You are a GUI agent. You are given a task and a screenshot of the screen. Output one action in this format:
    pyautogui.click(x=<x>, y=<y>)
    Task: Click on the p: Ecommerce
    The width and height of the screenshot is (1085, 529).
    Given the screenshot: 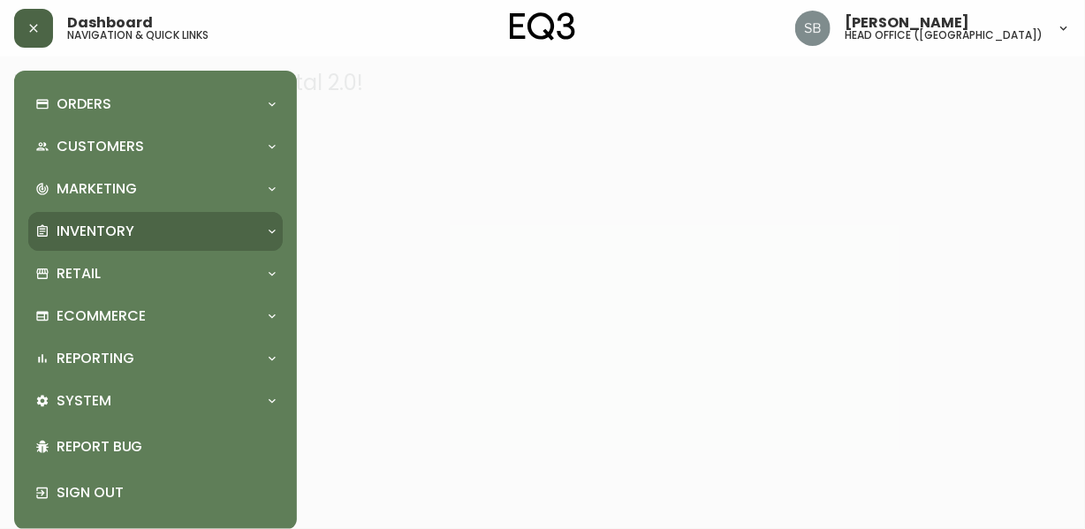 What is the action you would take?
    pyautogui.click(x=101, y=316)
    